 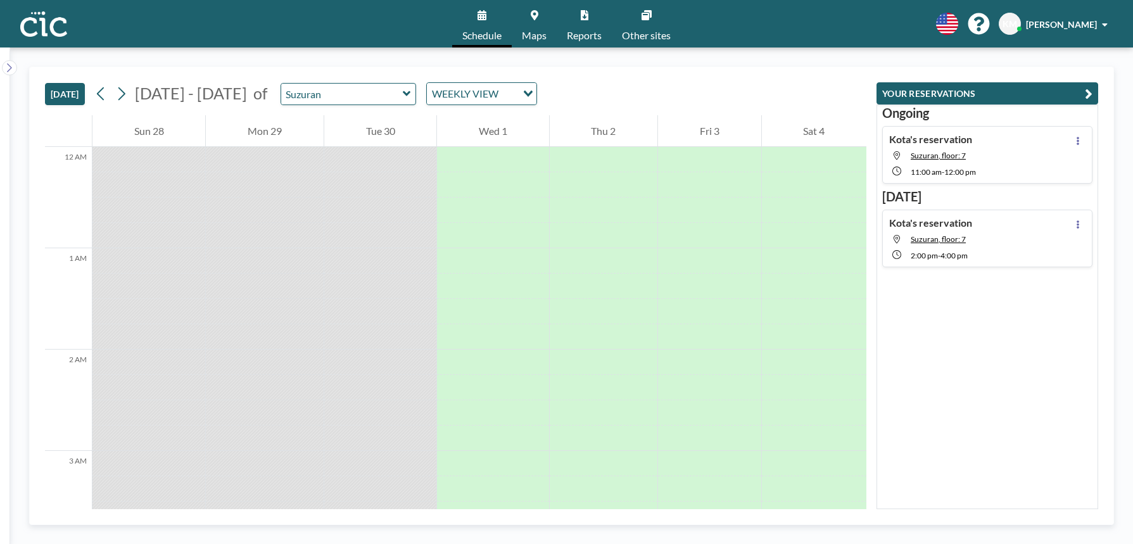 What do you see at coordinates (44, 24) in the screenshot?
I see `img: organization-logo` at bounding box center [44, 24].